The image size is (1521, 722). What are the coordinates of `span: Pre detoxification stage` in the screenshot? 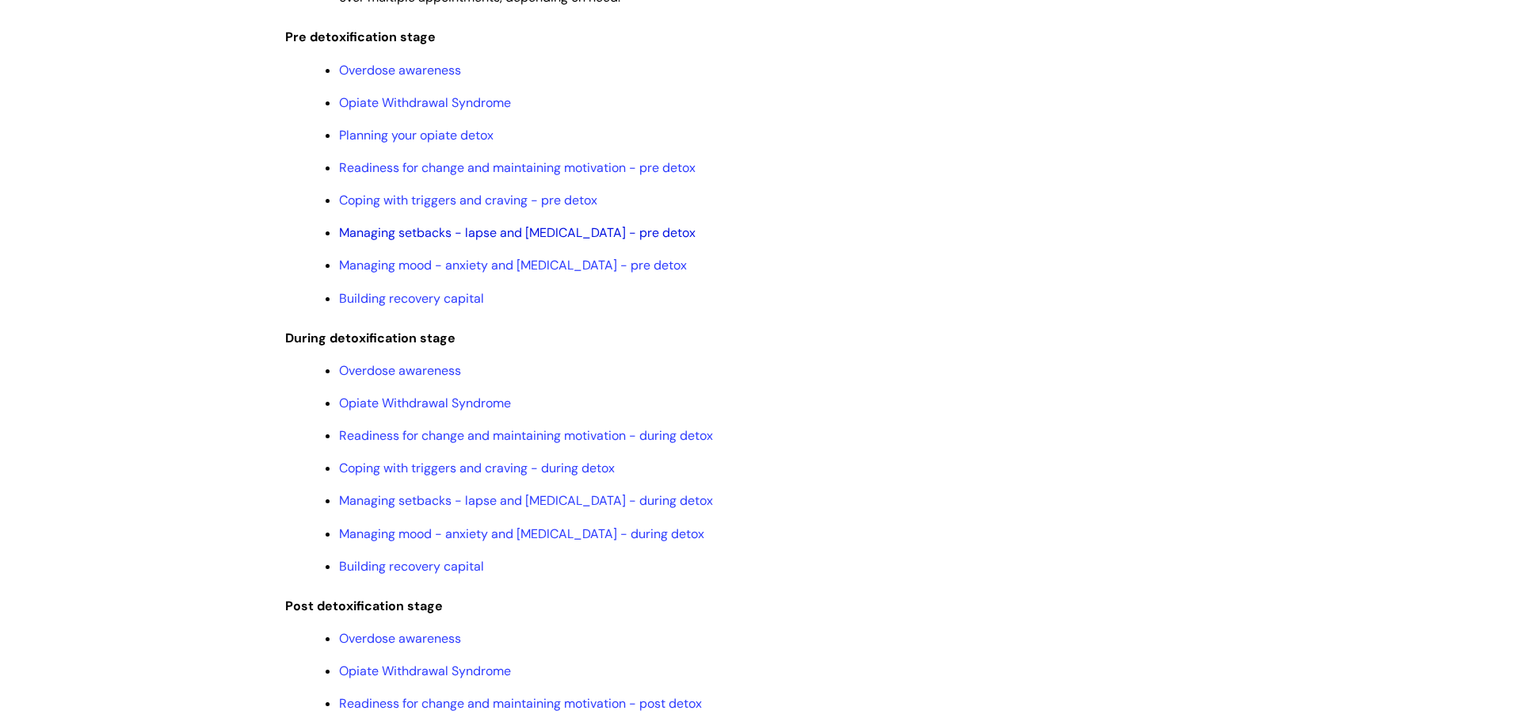 It's located at (361, 36).